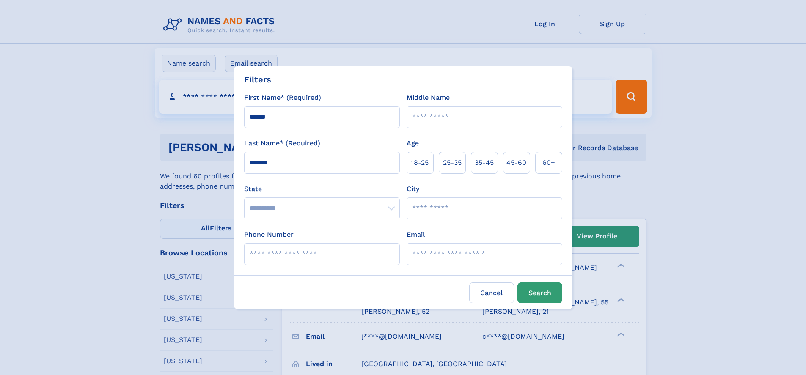 The height and width of the screenshot is (375, 806). What do you see at coordinates (269, 235) in the screenshot?
I see `label: Phone Number` at bounding box center [269, 235].